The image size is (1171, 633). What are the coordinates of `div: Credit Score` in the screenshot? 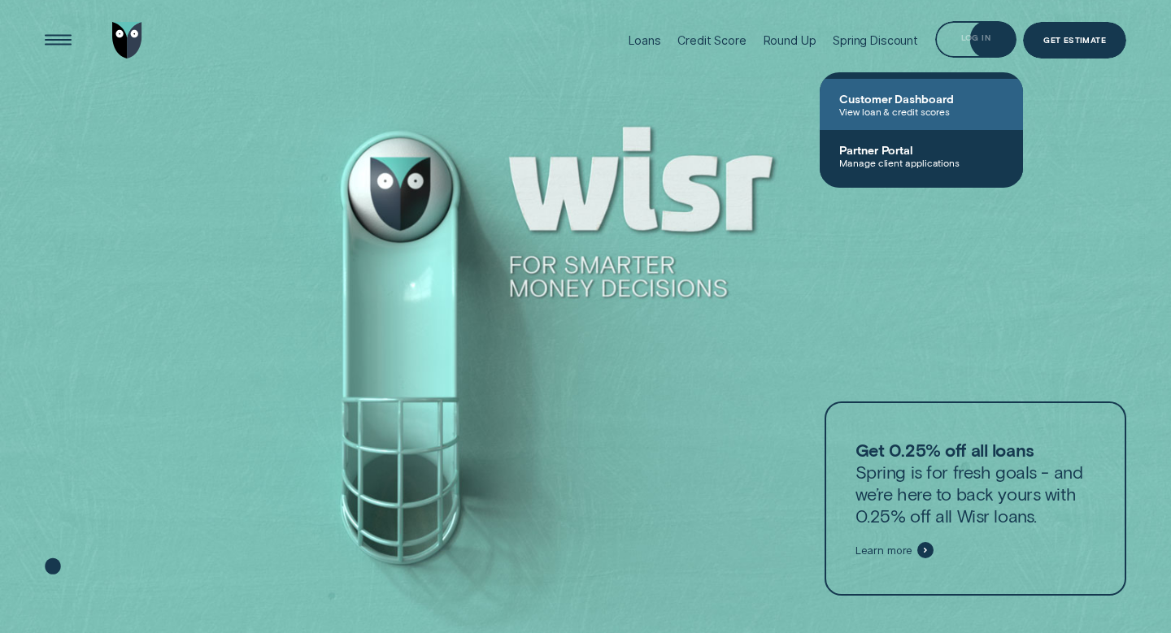 It's located at (711, 40).